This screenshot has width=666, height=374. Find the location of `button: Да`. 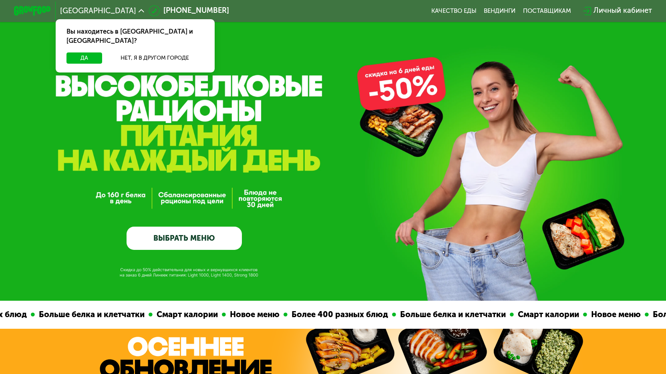

button: Да is located at coordinates (84, 58).